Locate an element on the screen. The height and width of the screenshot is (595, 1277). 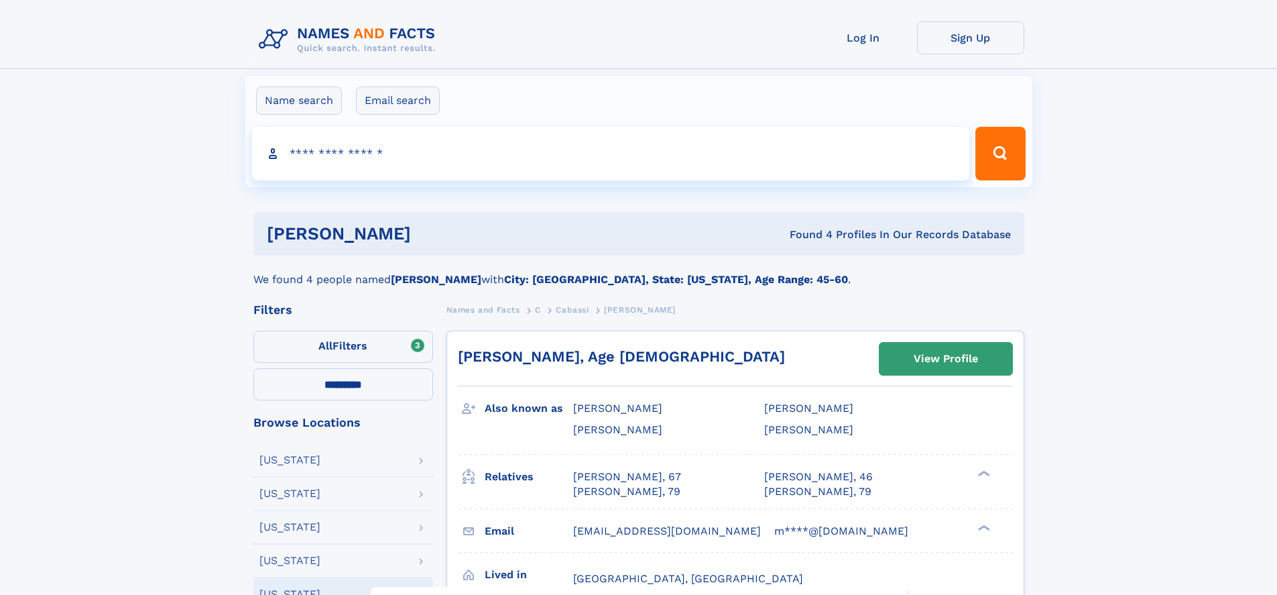
span: Cabassi is located at coordinates (572, 310).